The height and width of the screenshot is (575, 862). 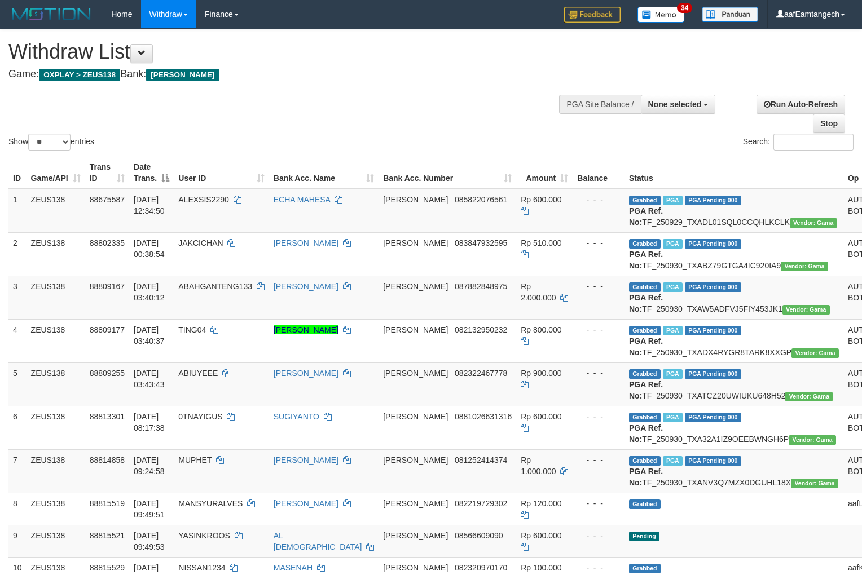 I want to click on th: Trans ID: activate to sort column ascending, so click(x=107, y=173).